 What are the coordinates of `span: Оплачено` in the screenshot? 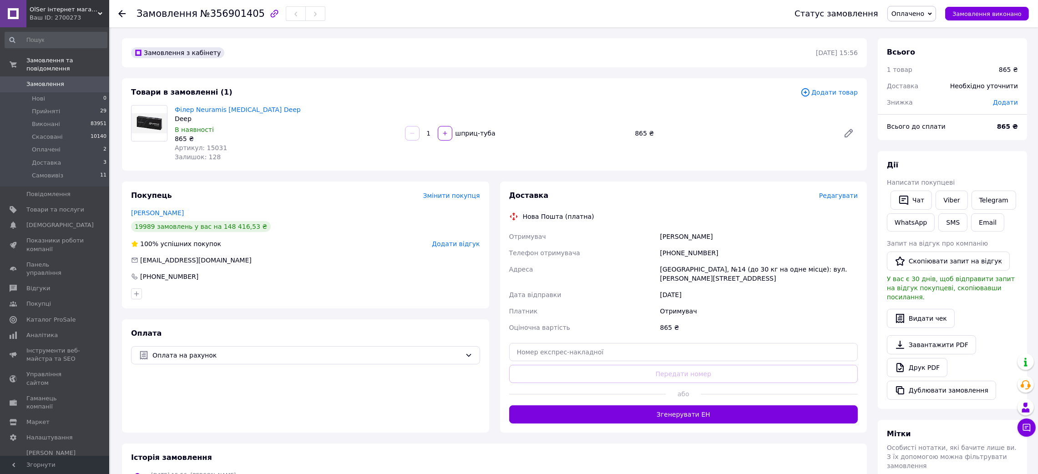 It's located at (908, 14).